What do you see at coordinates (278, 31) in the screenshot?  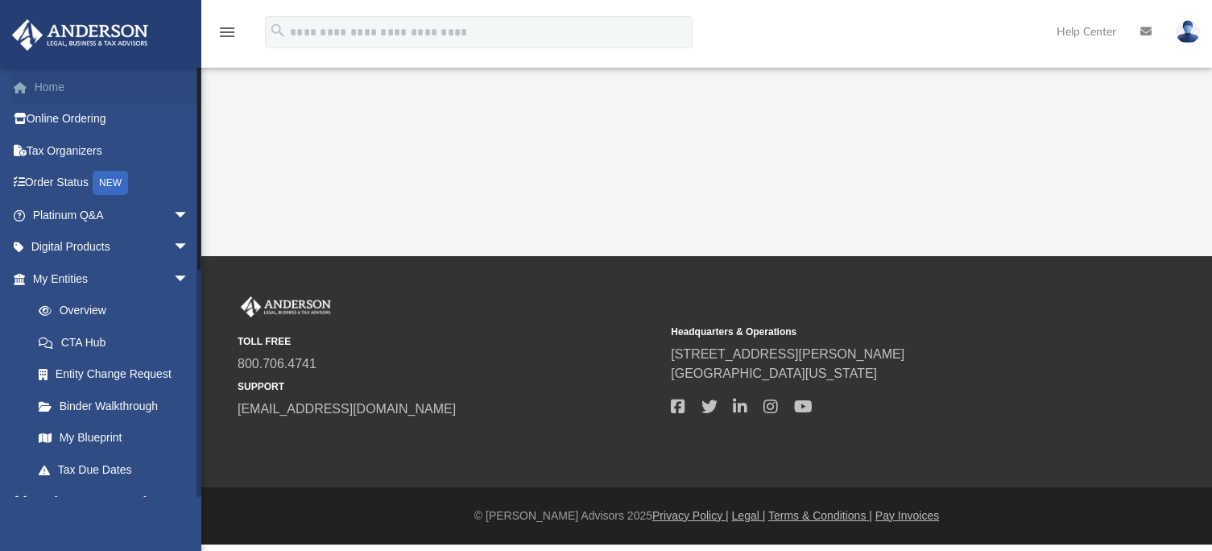 I see `i: search` at bounding box center [278, 31].